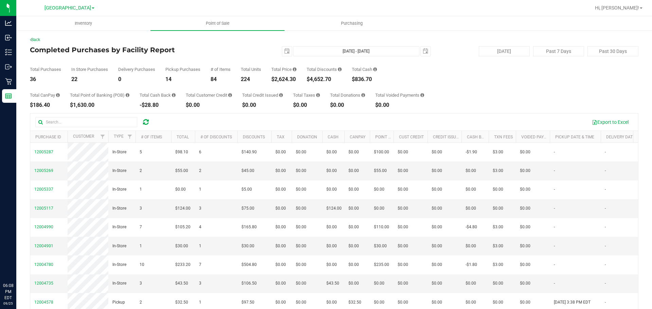 The image size is (652, 309). What do you see at coordinates (86, 122) in the screenshot?
I see `input: Search...` at bounding box center [86, 122].